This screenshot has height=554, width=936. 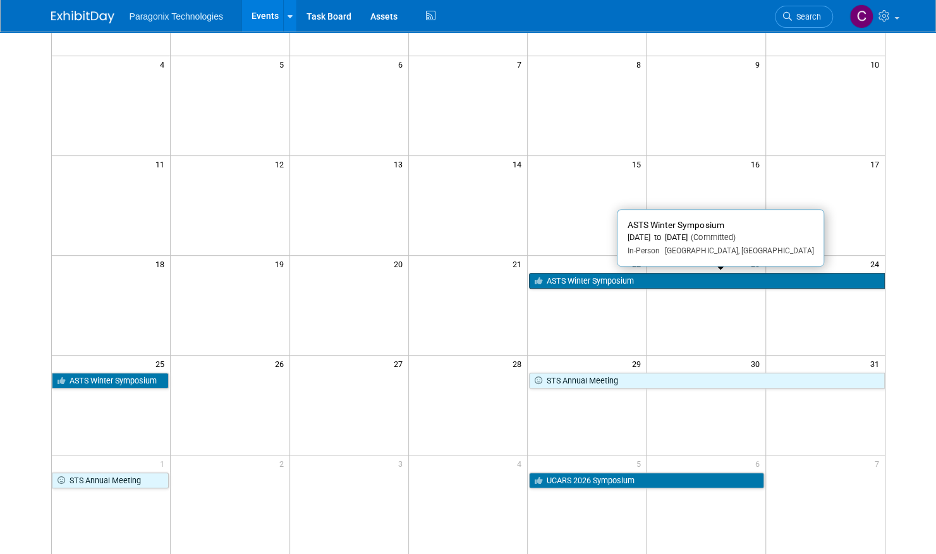 What do you see at coordinates (162, 364) in the screenshot?
I see `span: 25` at bounding box center [162, 364].